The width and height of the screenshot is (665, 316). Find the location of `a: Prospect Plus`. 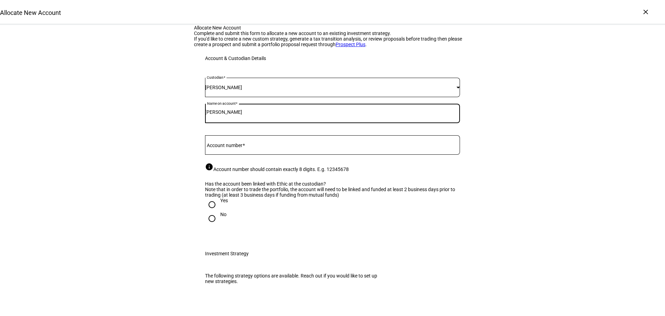

a: Prospect Plus is located at coordinates (351, 44).